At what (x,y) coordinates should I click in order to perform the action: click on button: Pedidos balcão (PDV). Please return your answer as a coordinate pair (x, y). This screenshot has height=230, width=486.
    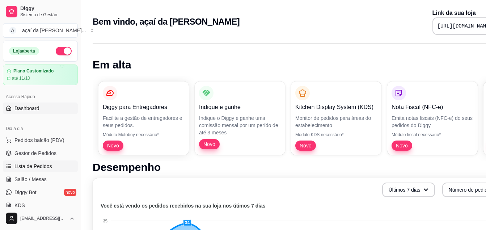
    Looking at the image, I should click on (40, 140).